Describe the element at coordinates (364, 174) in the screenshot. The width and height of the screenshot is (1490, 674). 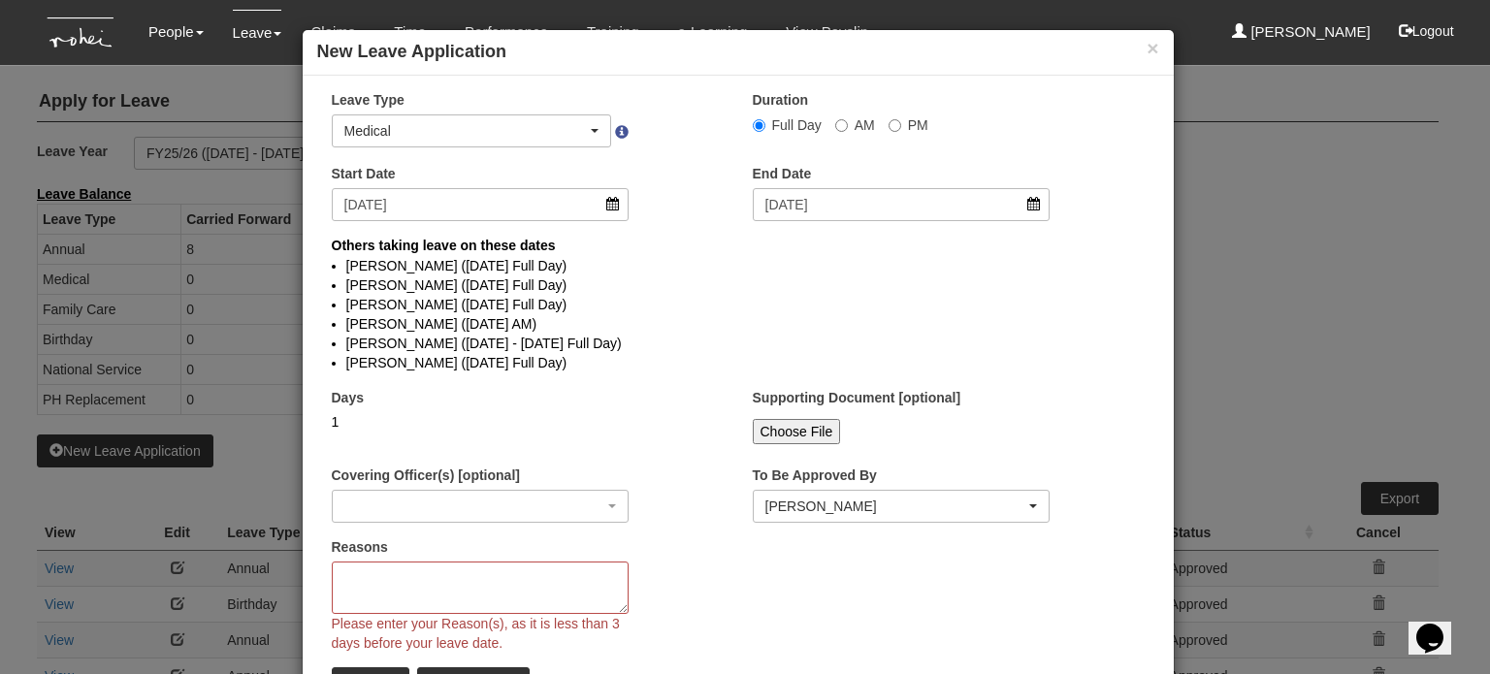
I see `label: Start Date` at that location.